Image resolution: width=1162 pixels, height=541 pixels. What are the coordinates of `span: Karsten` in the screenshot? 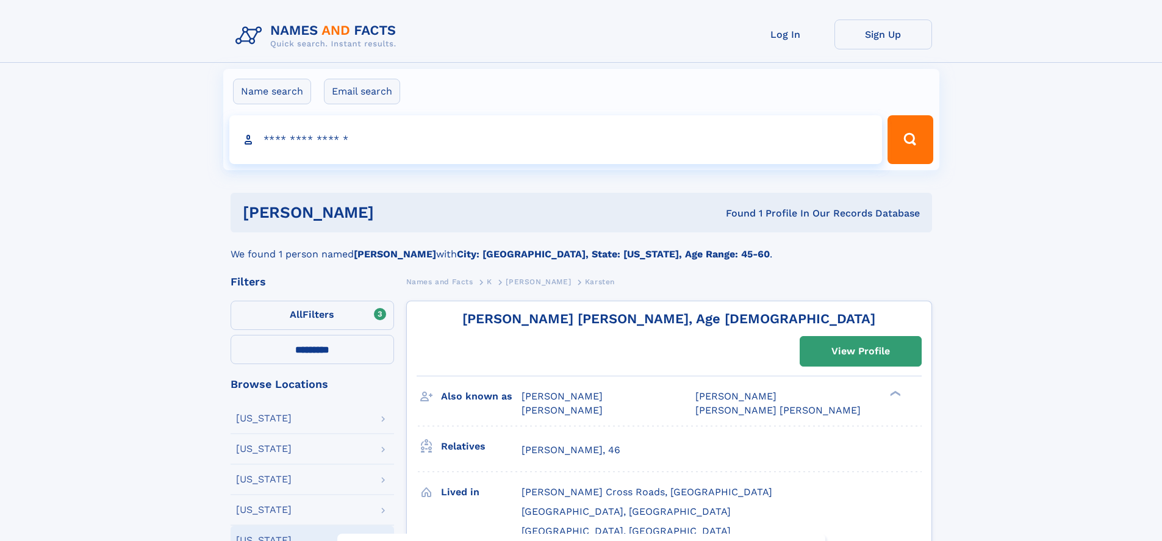 It's located at (600, 282).